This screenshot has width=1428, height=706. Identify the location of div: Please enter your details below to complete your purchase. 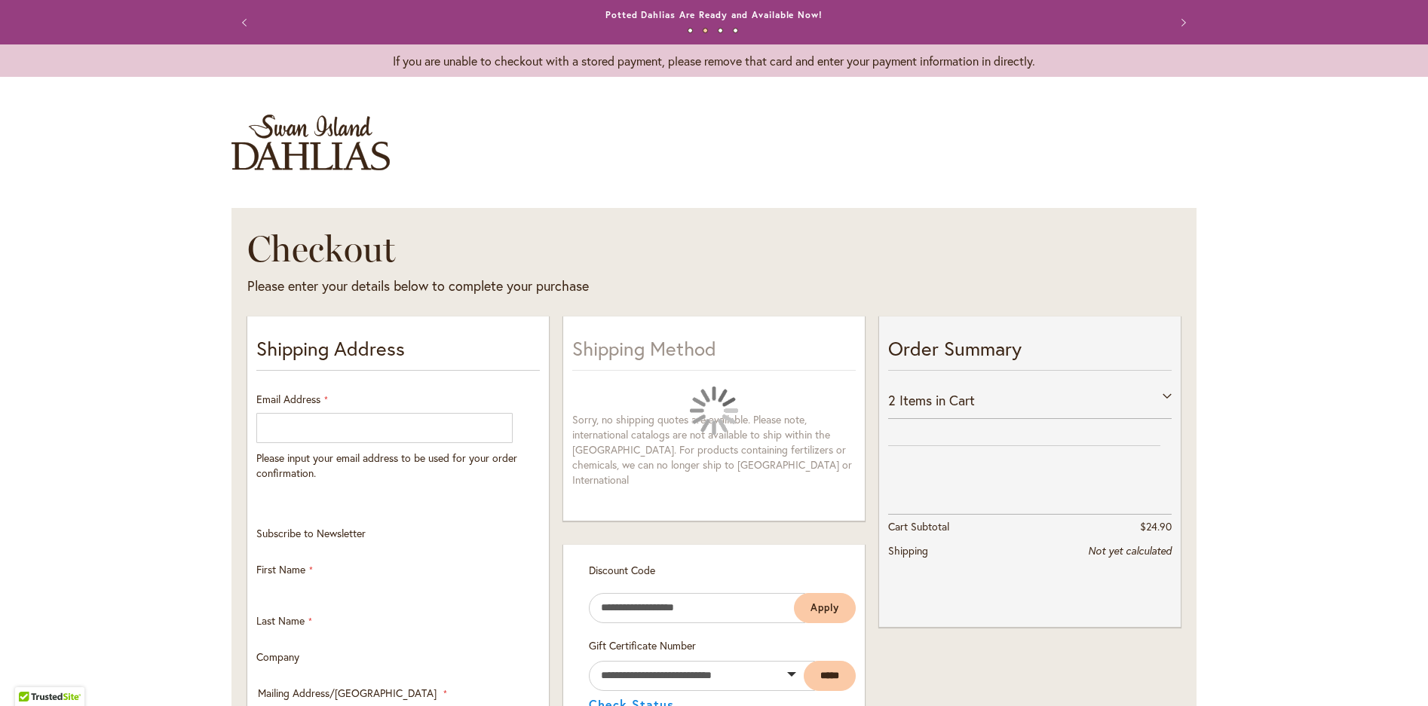
(578, 286).